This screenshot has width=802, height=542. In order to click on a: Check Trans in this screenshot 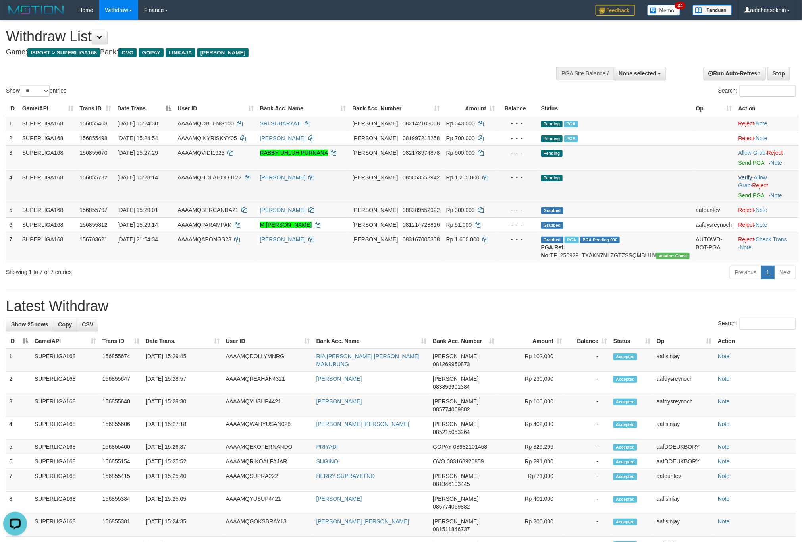, I will do `click(771, 240)`.